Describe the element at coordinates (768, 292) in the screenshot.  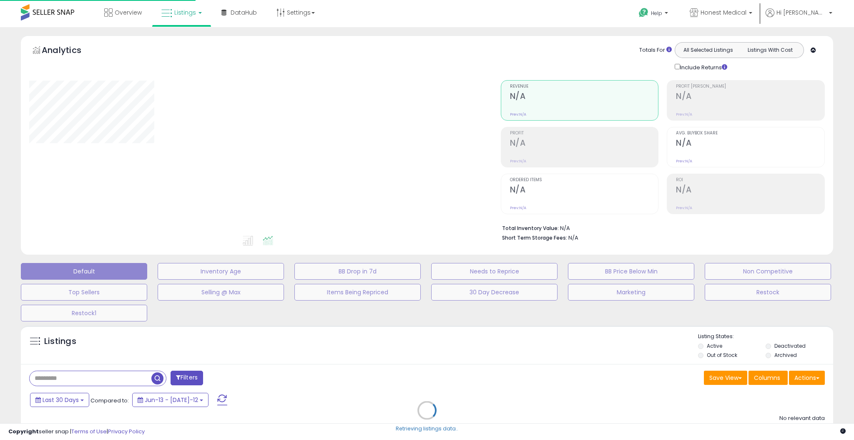
I see `button: Restock` at that location.